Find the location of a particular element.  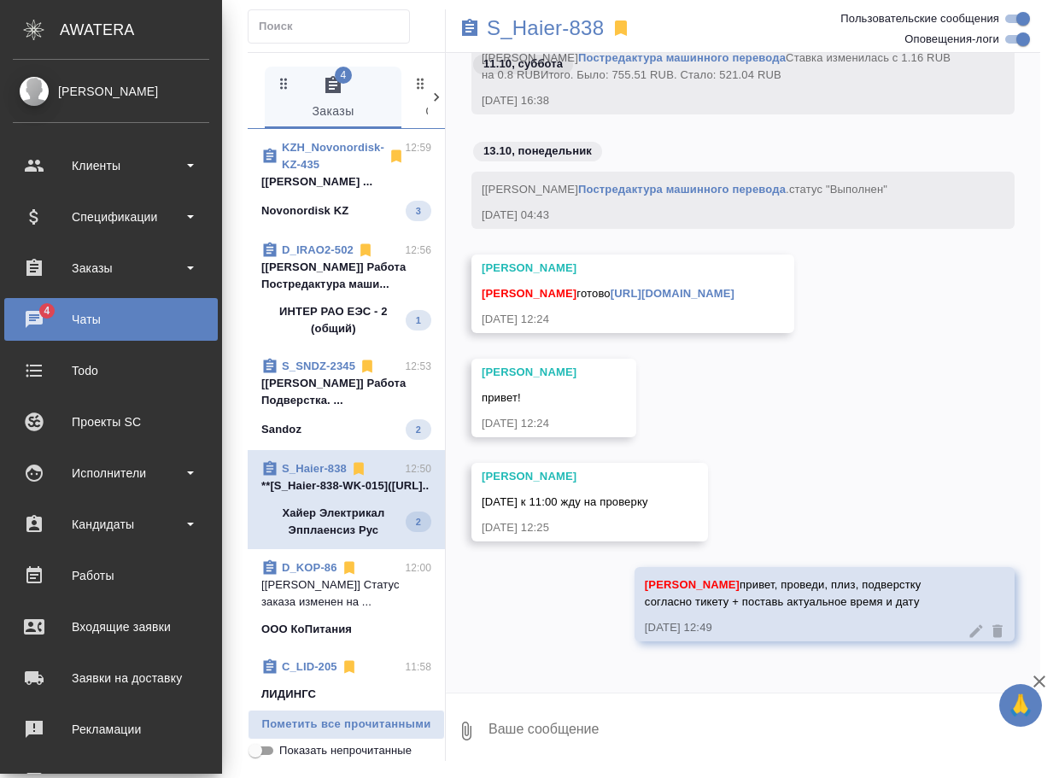

span: 1 is located at coordinates (418, 320).